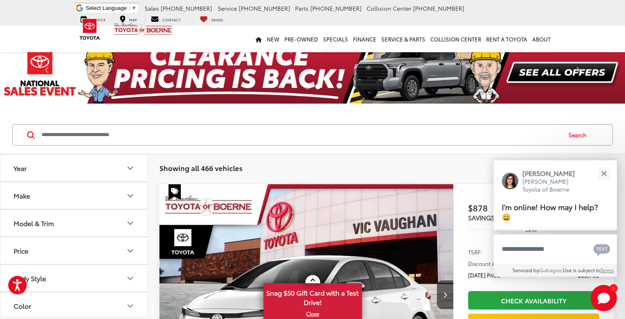 The width and height of the screenshot is (625, 319). What do you see at coordinates (555, 249) in the screenshot?
I see `textarea: Type your message` at bounding box center [555, 249].